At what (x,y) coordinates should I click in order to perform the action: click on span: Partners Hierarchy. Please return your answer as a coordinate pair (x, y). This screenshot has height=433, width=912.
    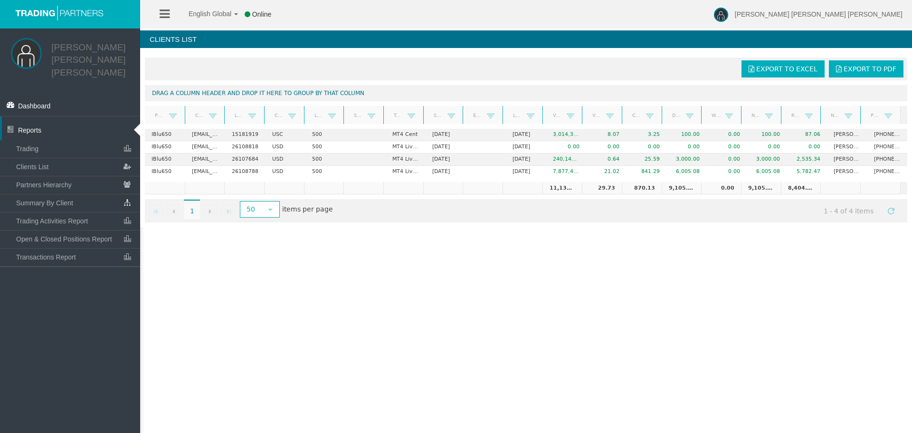
    Looking at the image, I should click on (44, 185).